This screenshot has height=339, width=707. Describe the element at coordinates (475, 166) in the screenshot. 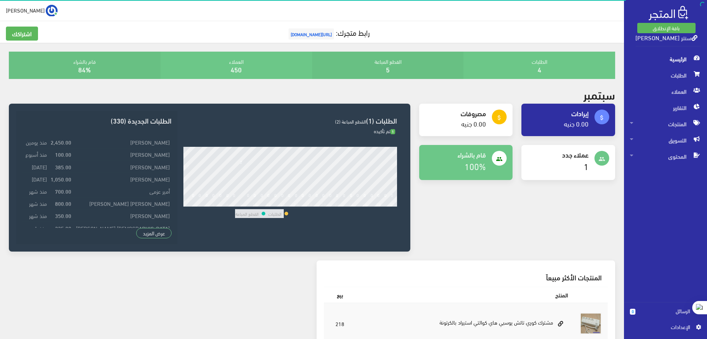

I see `a: 100%` at that location.